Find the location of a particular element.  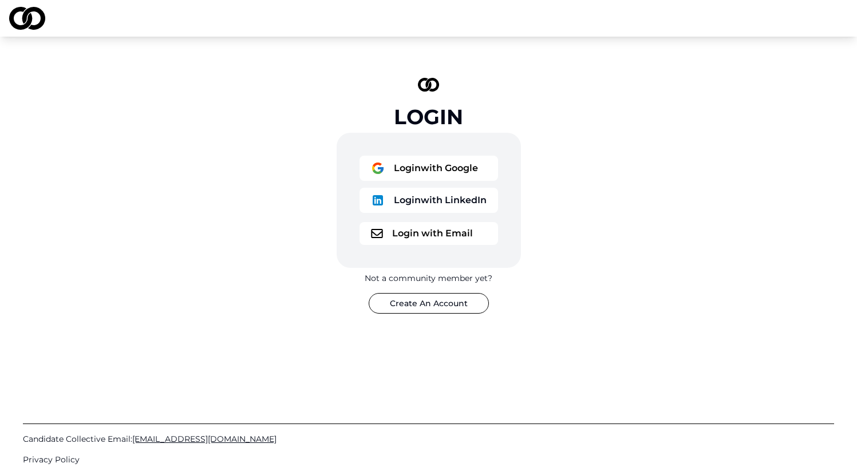

div: Not a community member yet? is located at coordinates (428, 278).